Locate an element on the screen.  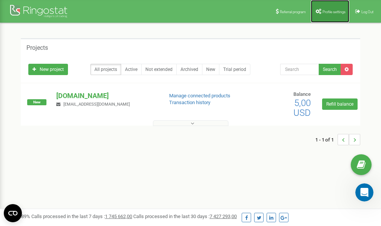
a: All projects is located at coordinates (106, 70).